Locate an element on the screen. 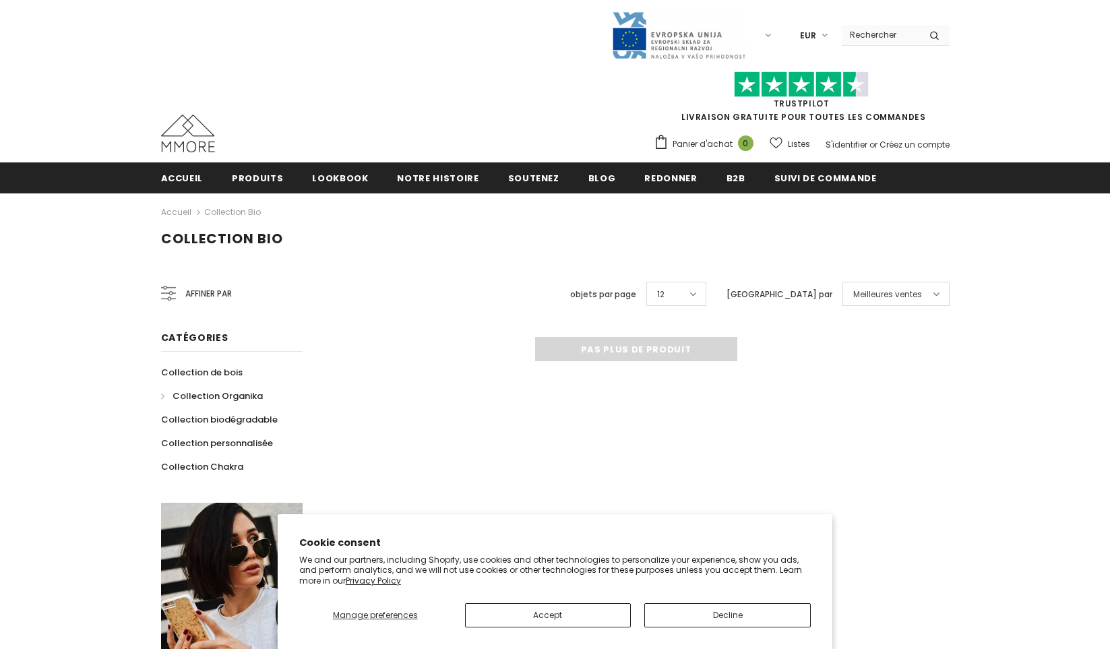 The width and height of the screenshot is (1110, 649). span: Affiner par is located at coordinates (208, 294).